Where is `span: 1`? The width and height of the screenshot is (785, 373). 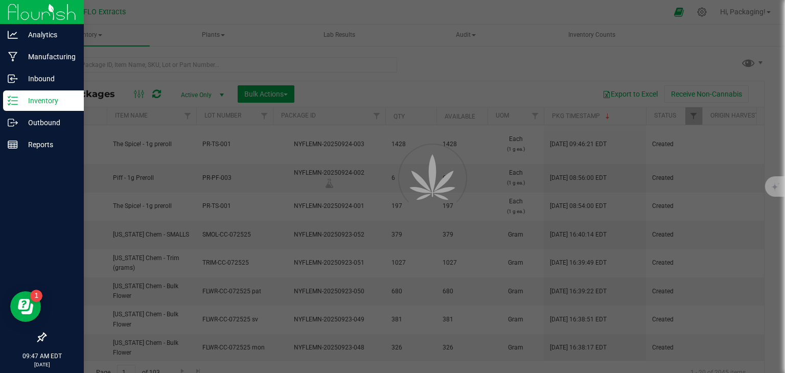
span: 1 is located at coordinates (6, 6).